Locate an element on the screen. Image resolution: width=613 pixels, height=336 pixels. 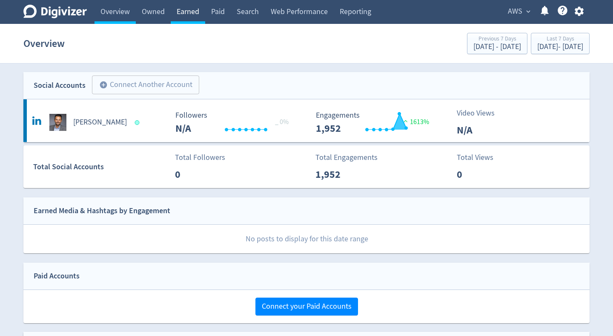
svg: Followers --- is located at coordinates (235, 122).